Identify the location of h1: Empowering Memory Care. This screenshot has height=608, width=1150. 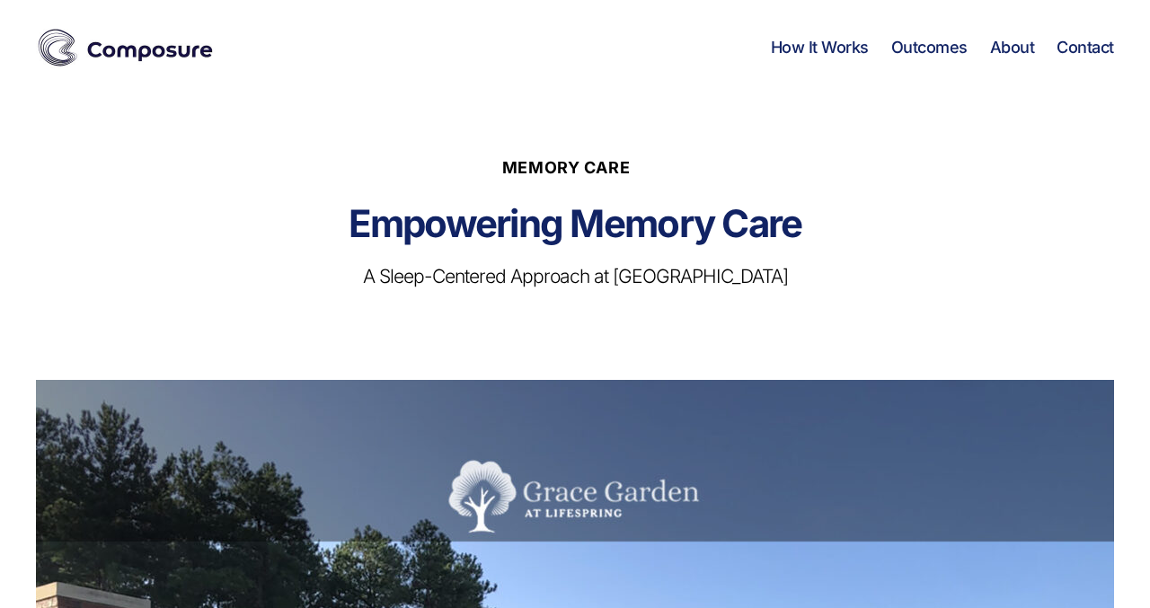
(575, 224).